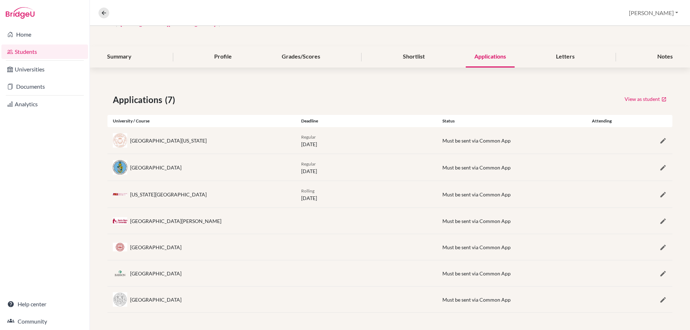 The width and height of the screenshot is (690, 330). I want to click on span: (7), so click(171, 100).